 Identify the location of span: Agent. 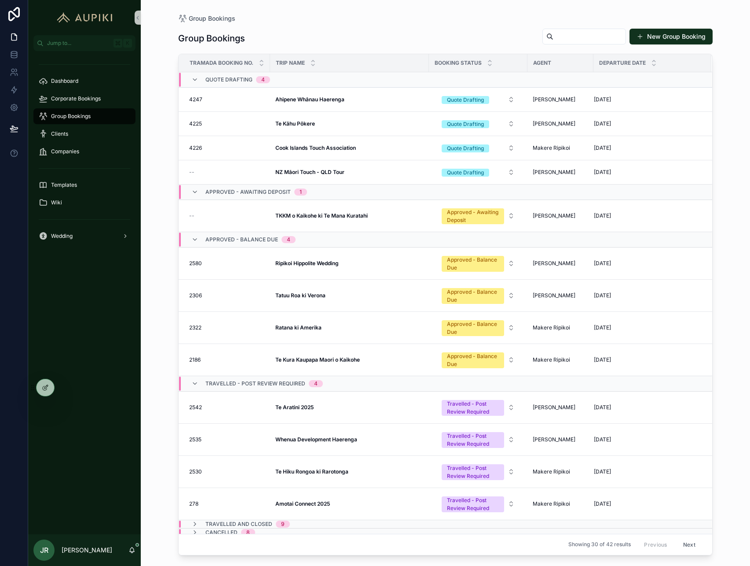
(542, 63).